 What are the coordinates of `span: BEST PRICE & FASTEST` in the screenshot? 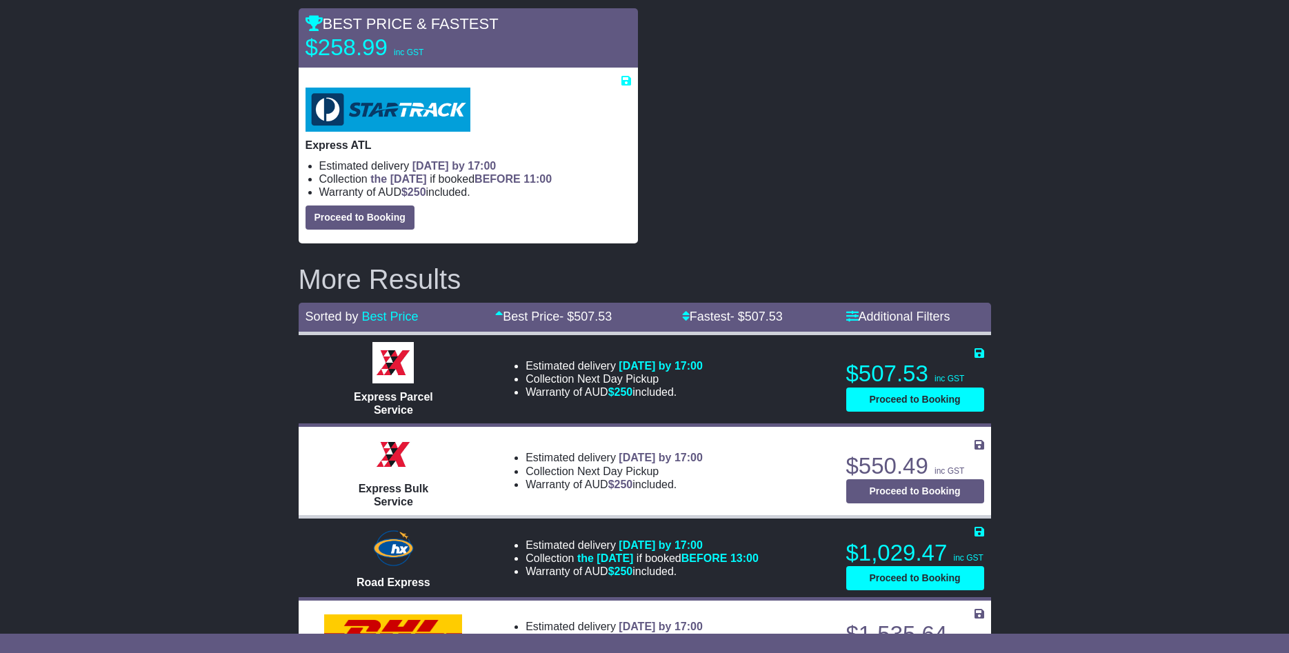 It's located at (402, 23).